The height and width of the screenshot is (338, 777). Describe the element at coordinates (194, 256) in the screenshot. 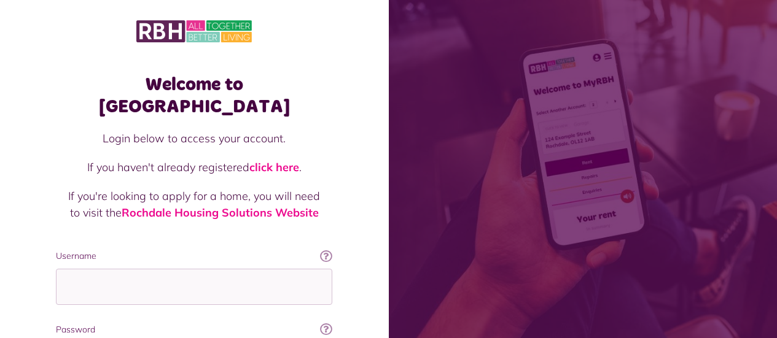

I see `label: Username` at that location.